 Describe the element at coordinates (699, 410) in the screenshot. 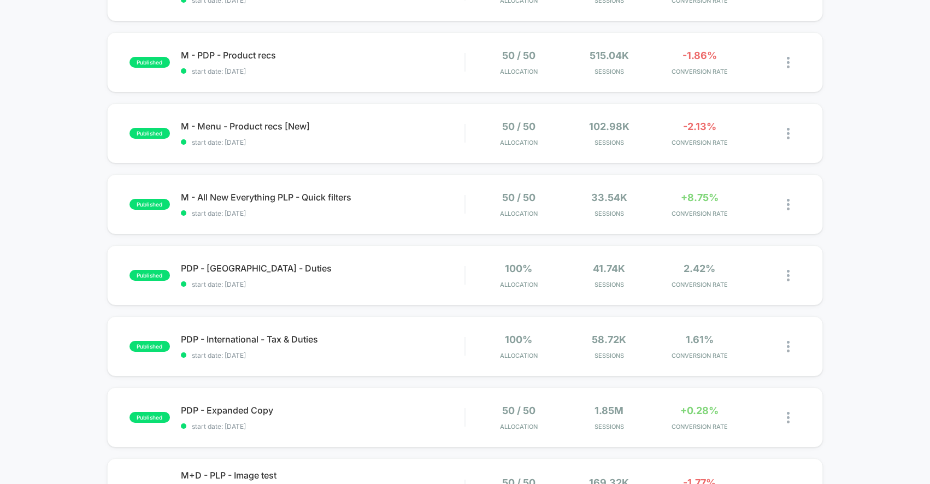

I see `span: +0.28%` at that location.